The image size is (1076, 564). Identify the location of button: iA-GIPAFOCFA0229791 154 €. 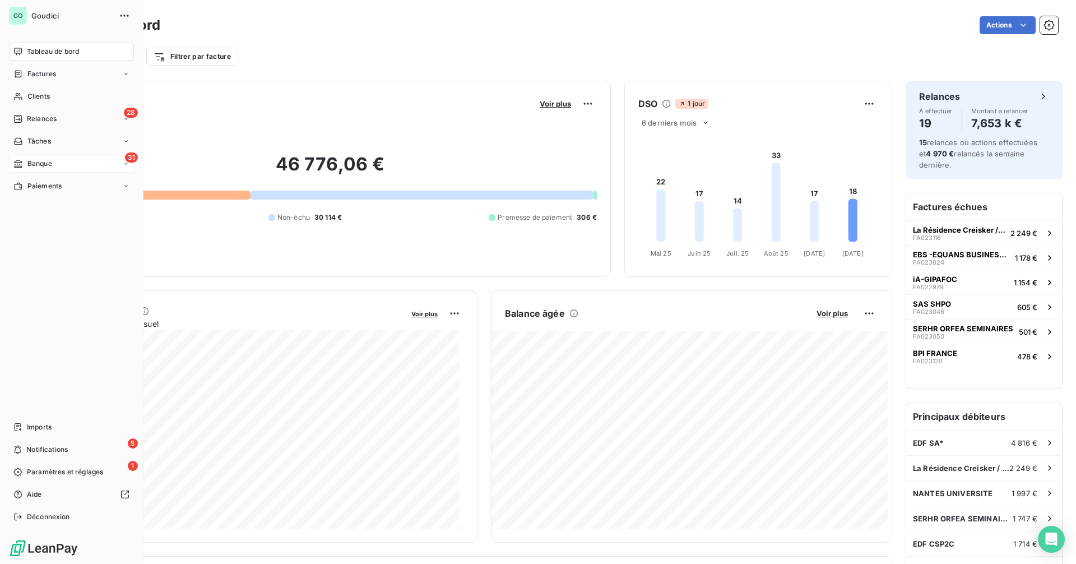
(984, 282).